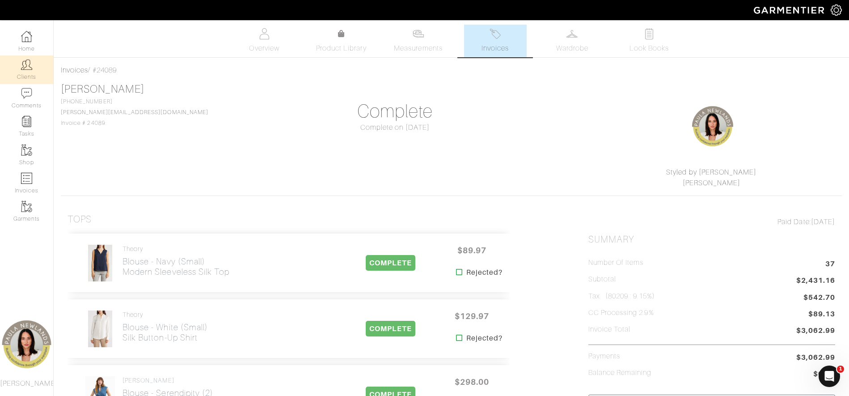 This screenshot has width=849, height=396. What do you see at coordinates (26, 178) in the screenshot?
I see `img: orders-icon-0abe47150d42831381b5fb84f609e132dff9fe21cb692f30cb5eec754e2cba89.png` at bounding box center [26, 178].